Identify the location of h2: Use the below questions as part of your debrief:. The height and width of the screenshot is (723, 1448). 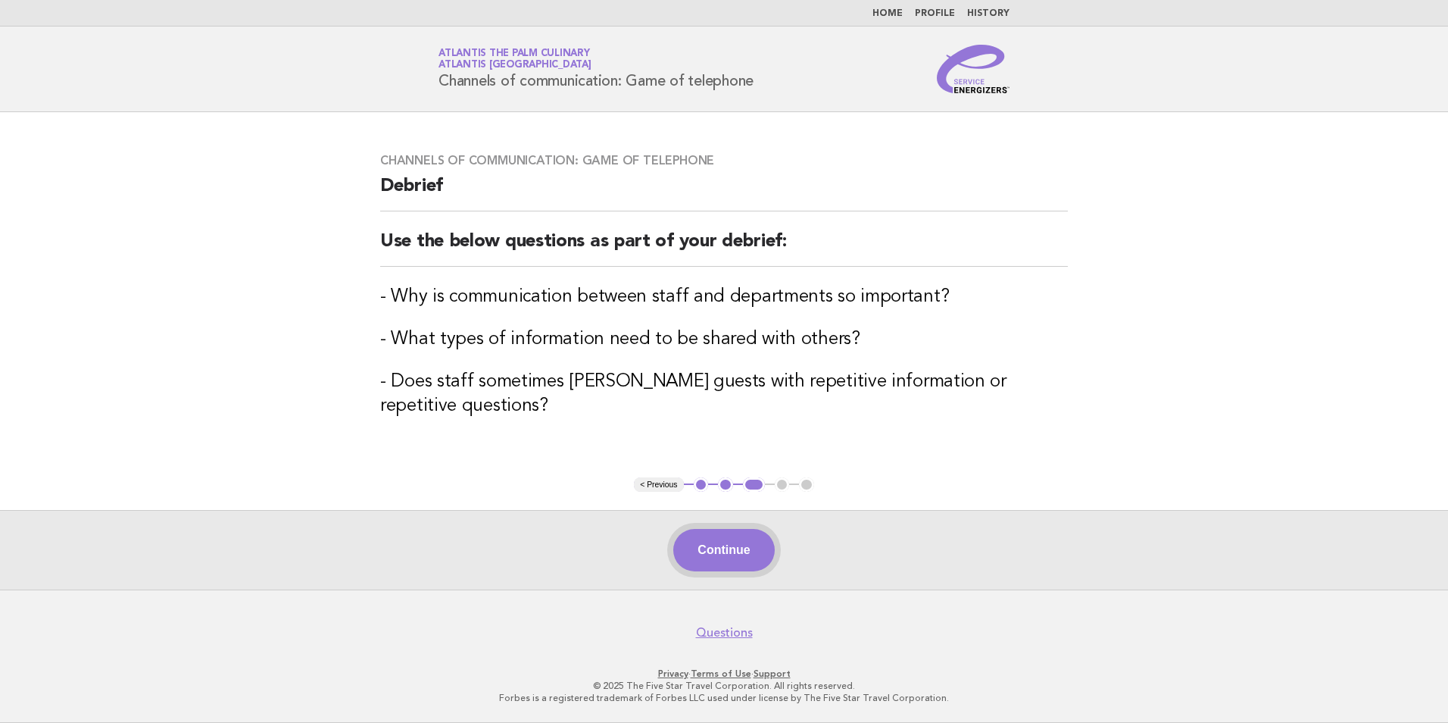
(724, 248).